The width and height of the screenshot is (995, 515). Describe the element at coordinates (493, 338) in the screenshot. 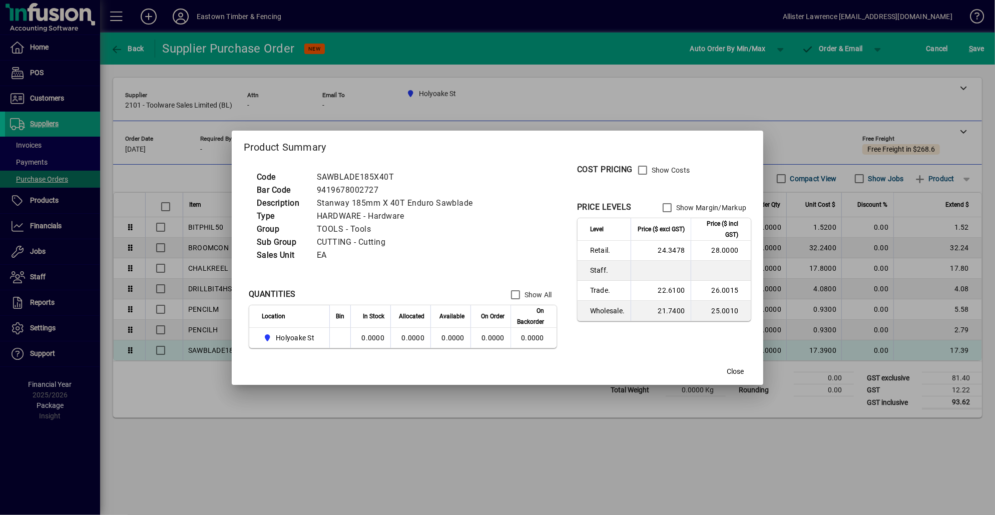

I see `span: 0.0000` at that location.